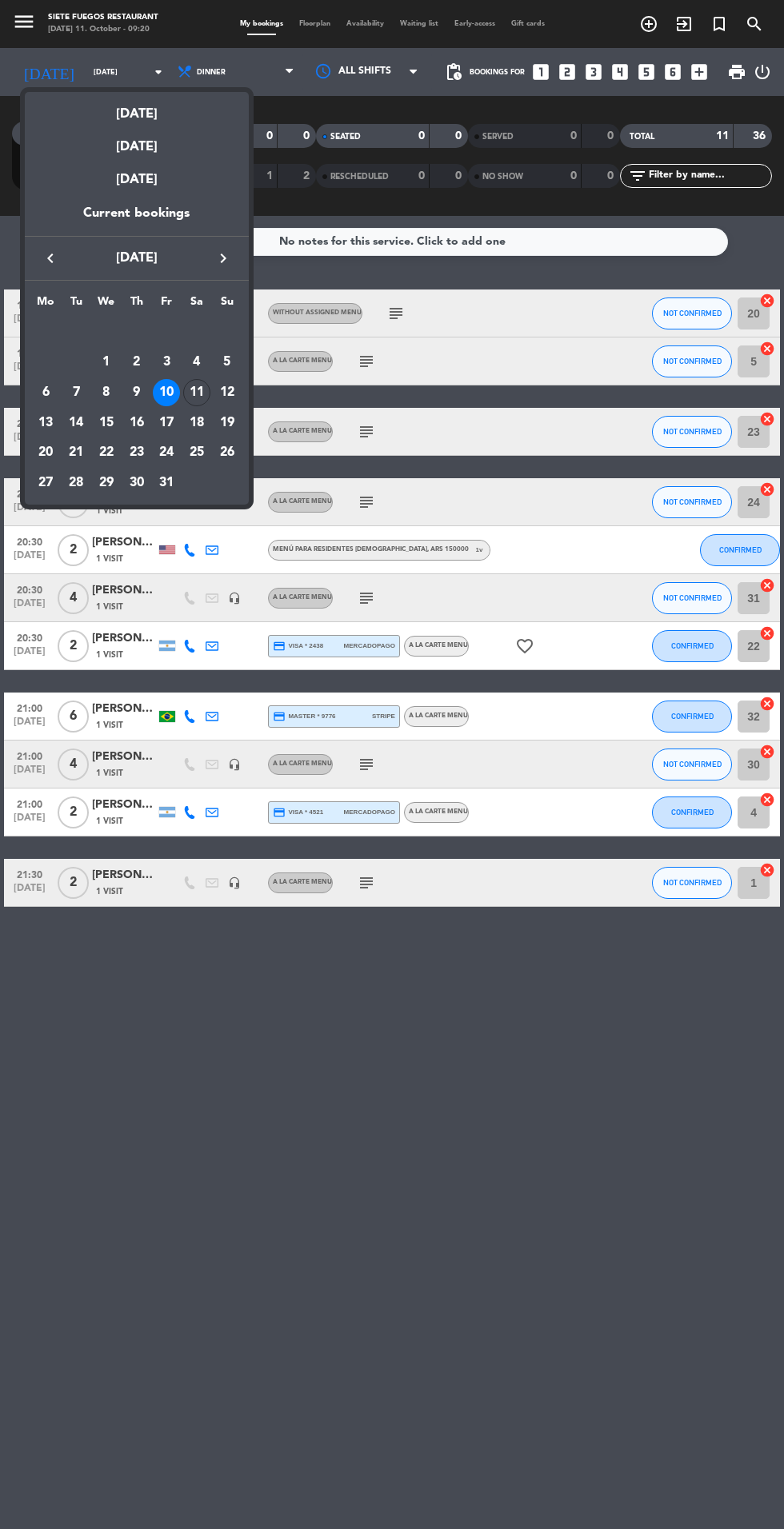  What do you see at coordinates (76, 453) in the screenshot?
I see `div: 21` at bounding box center [76, 453].